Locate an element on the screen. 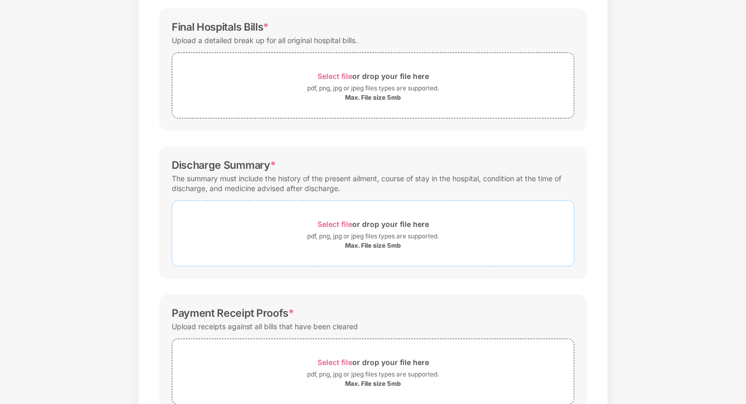 Image resolution: width=746 pixels, height=404 pixels. div: Upload receipts against all bills that have been cleared is located at coordinates (265, 326).